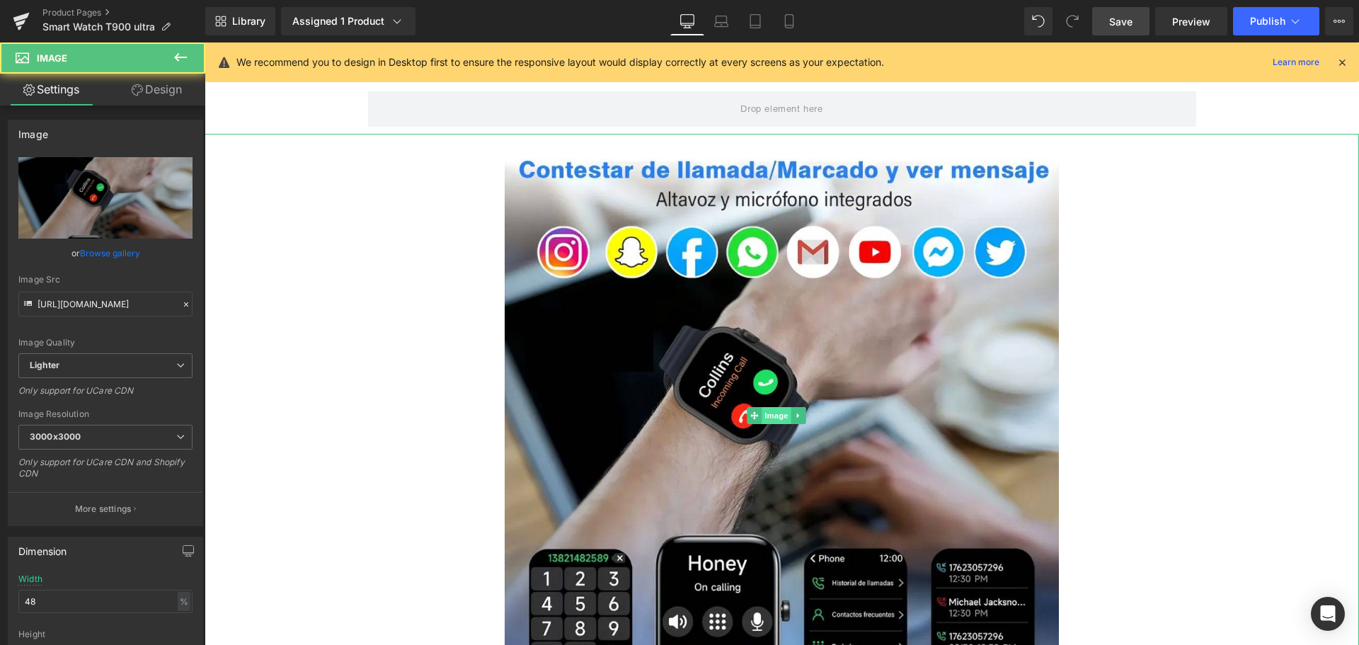 This screenshot has height=645, width=1359. I want to click on b: 3000x3000, so click(55, 436).